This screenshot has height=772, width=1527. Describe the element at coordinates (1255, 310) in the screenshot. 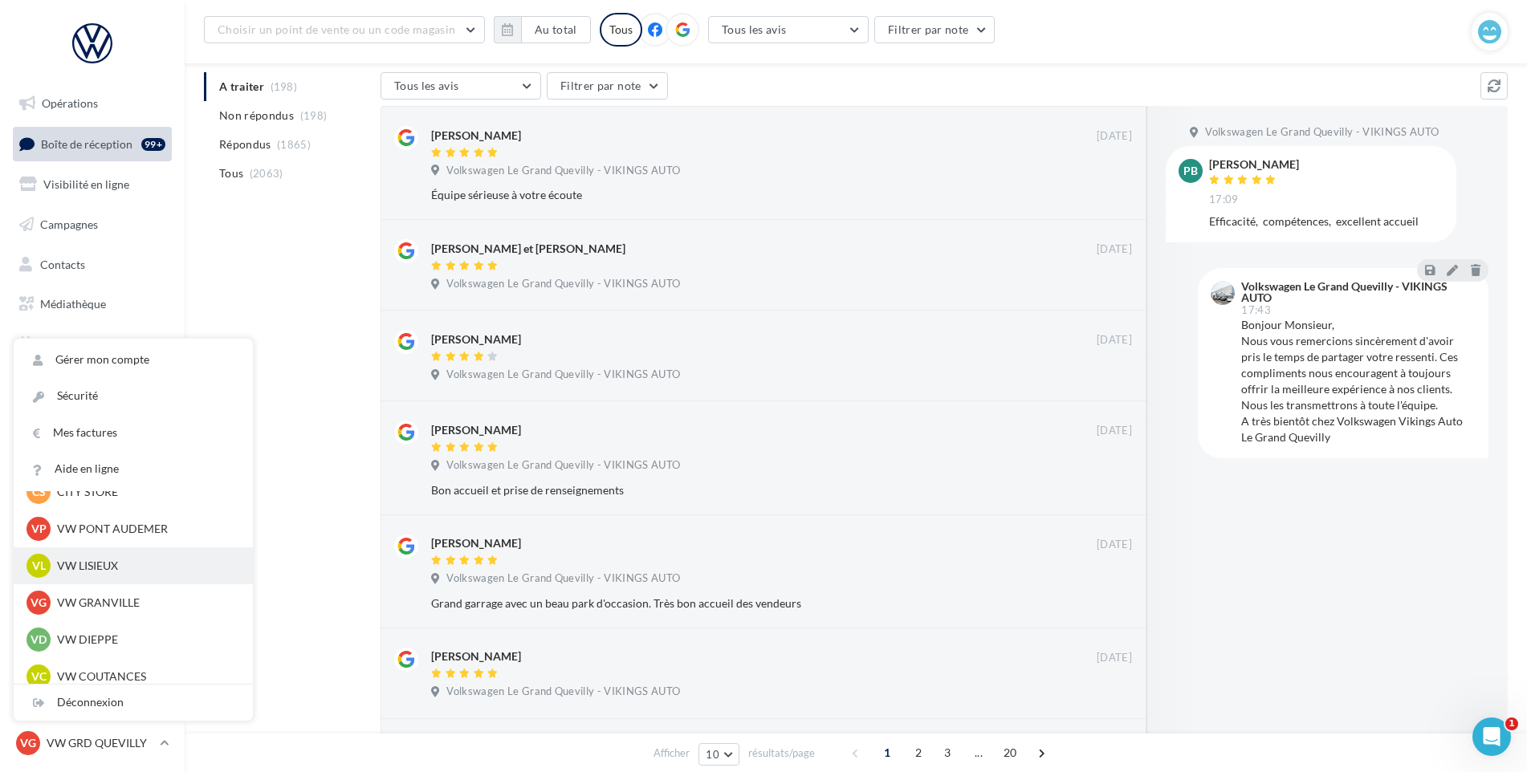

I see `span: 17:43` at that location.